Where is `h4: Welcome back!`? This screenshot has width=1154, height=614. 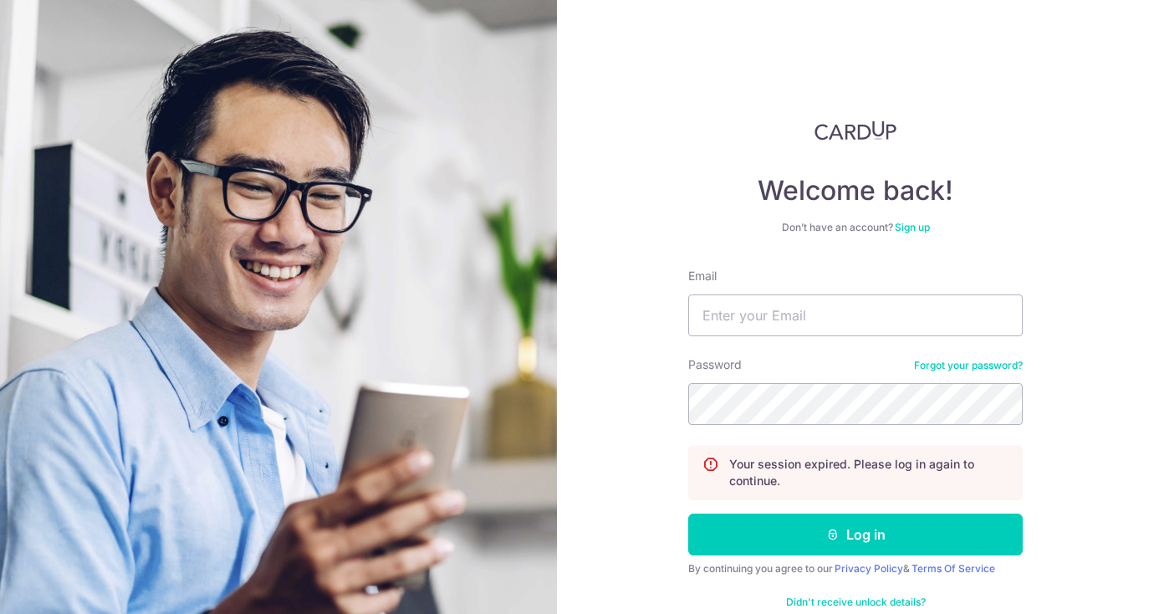
h4: Welcome back! is located at coordinates (856, 191).